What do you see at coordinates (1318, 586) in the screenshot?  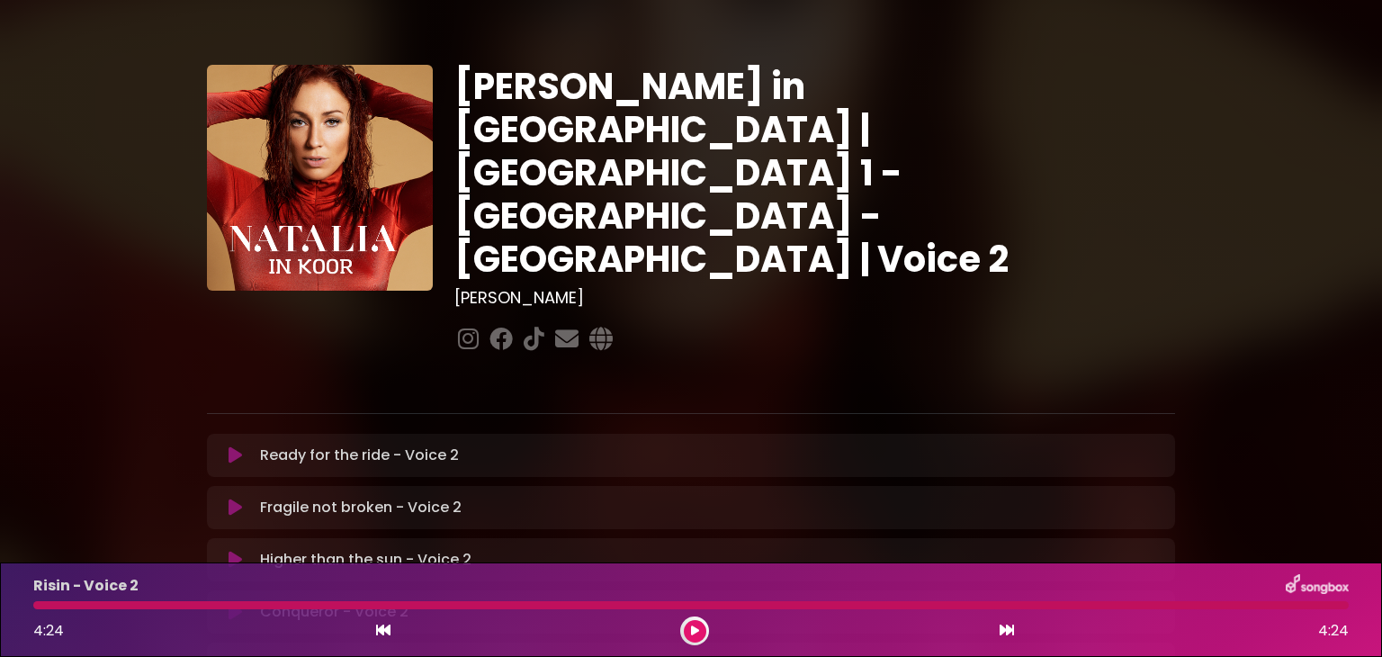 I see `img: songbox-logo-white.png` at bounding box center [1318, 586].